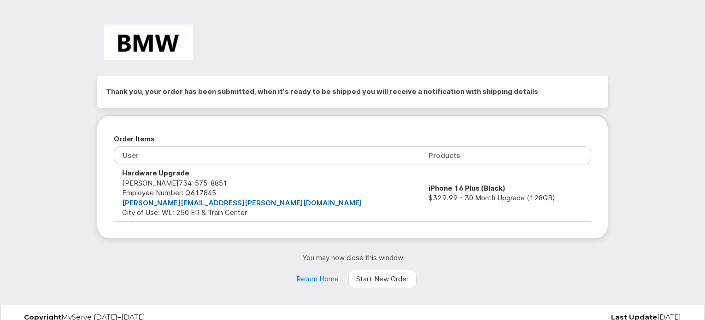 This screenshot has height=320, width=705. What do you see at coordinates (218, 183) in the screenshot?
I see `span: 8851` at bounding box center [218, 183].